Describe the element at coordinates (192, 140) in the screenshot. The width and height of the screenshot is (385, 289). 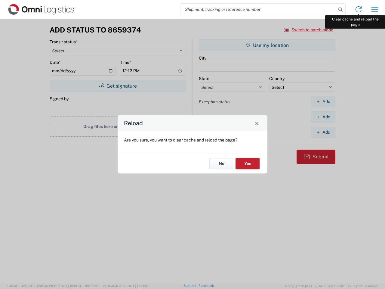
I see `p: Are you sure, you want to clear cache and reload the page?` at that location.